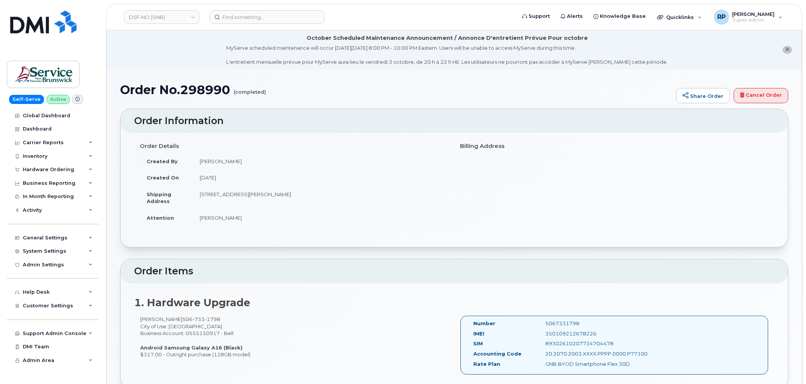  What do you see at coordinates (160, 218) in the screenshot?
I see `strong: Attention` at bounding box center [160, 218].